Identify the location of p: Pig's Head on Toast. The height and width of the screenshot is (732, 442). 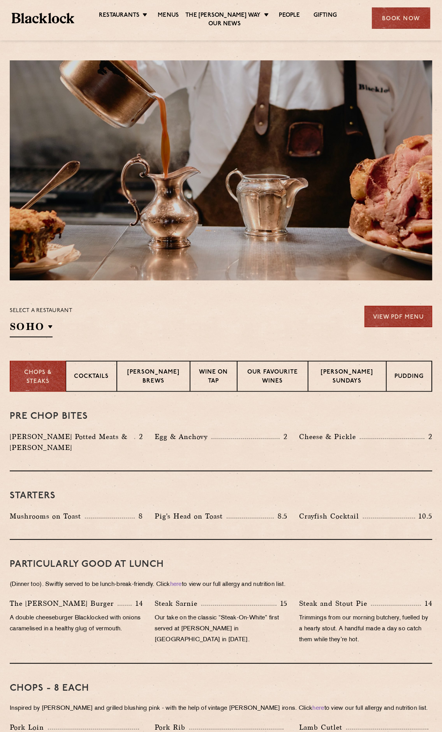
(190, 516).